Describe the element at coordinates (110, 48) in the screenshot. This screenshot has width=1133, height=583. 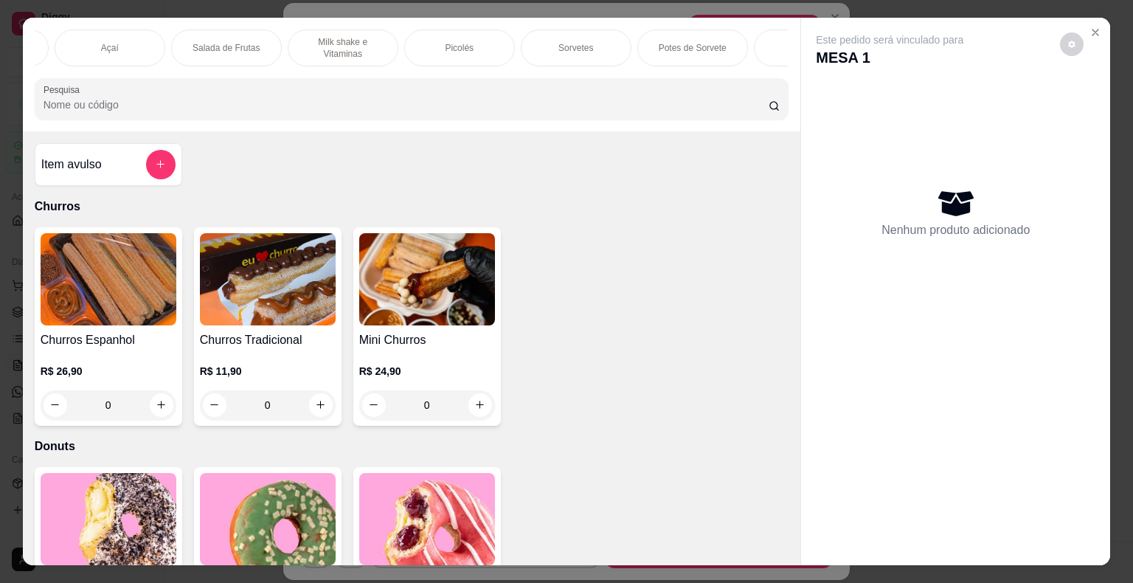
I see `p: Açaí` at that location.